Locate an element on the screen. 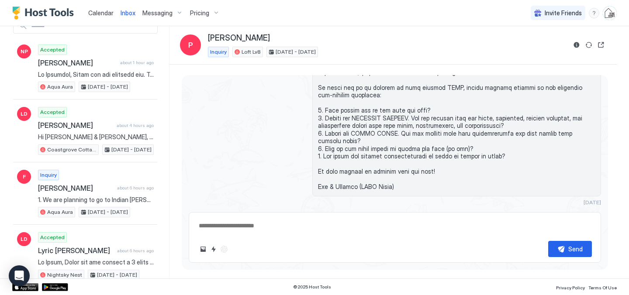  span: Inbox is located at coordinates (128, 13).